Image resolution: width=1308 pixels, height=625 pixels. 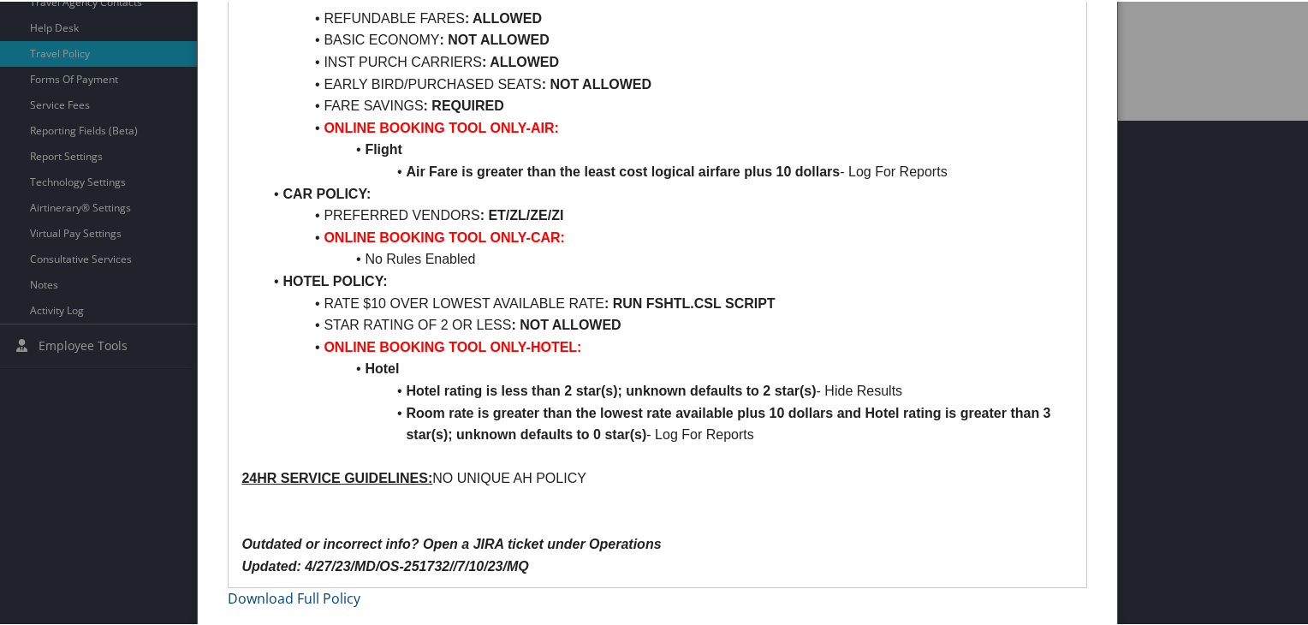 I want to click on strong: ET/ZL/ZE/ZI, so click(x=526, y=213).